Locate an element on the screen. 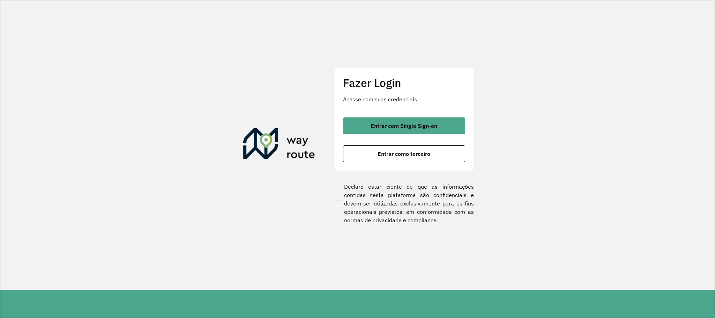 The height and width of the screenshot is (318, 715). h2: Fazer Login is located at coordinates (404, 83).